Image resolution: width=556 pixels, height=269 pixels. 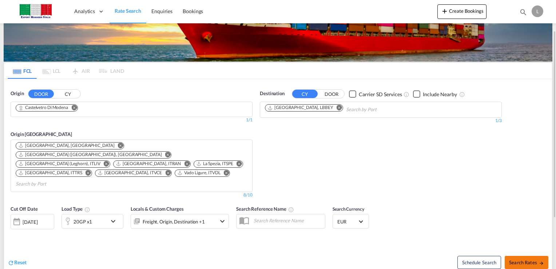 I want to click on button: icon-plus 400-fgCreate Bookings, so click(x=462, y=12).